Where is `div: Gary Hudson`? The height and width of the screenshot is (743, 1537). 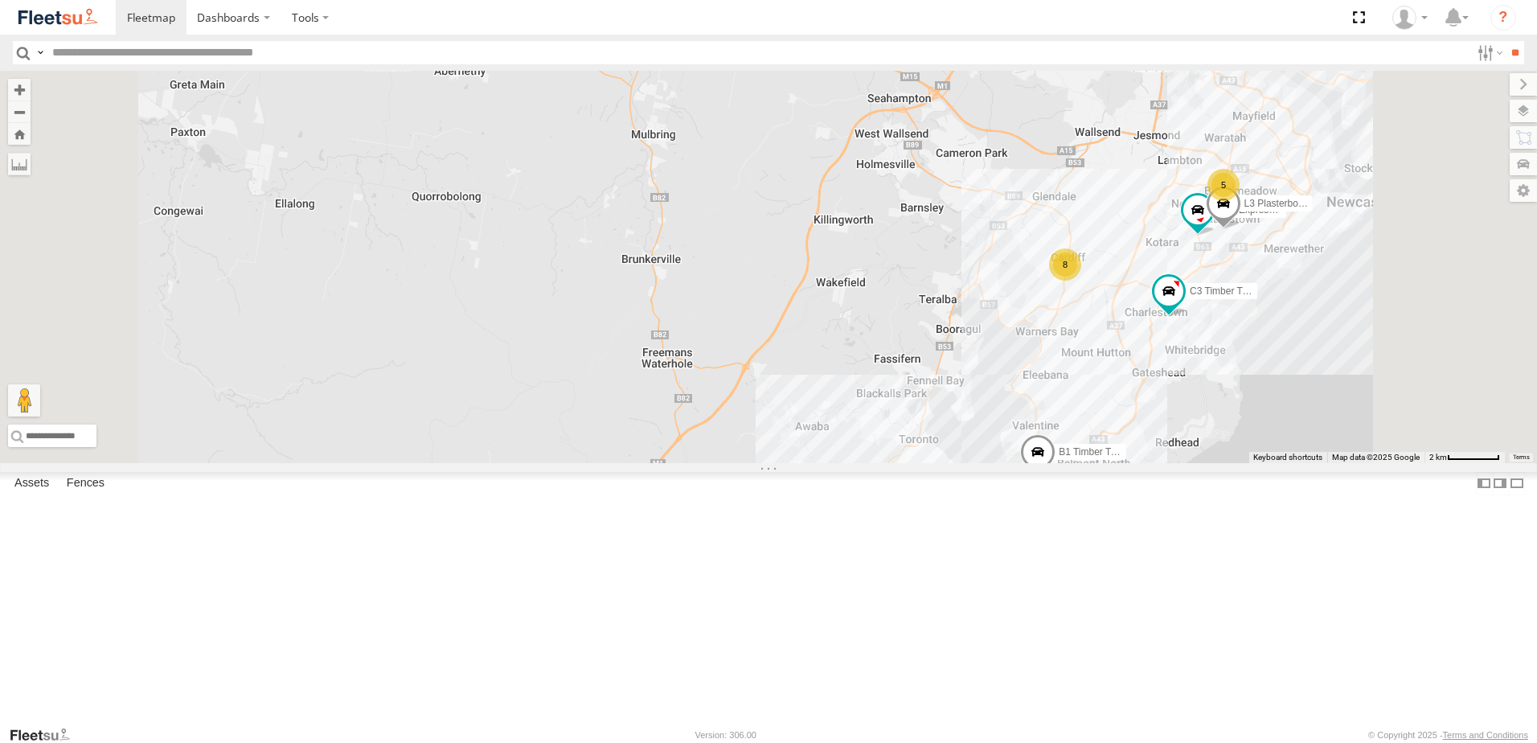 div: Gary Hudson is located at coordinates (1410, 18).